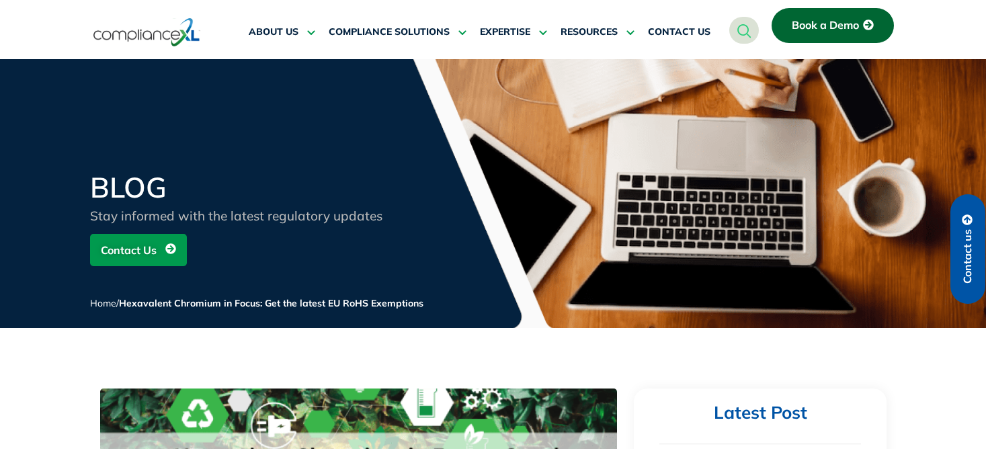 The height and width of the screenshot is (449, 986). Describe the element at coordinates (282, 32) in the screenshot. I see `a: ABOUT US` at that location.